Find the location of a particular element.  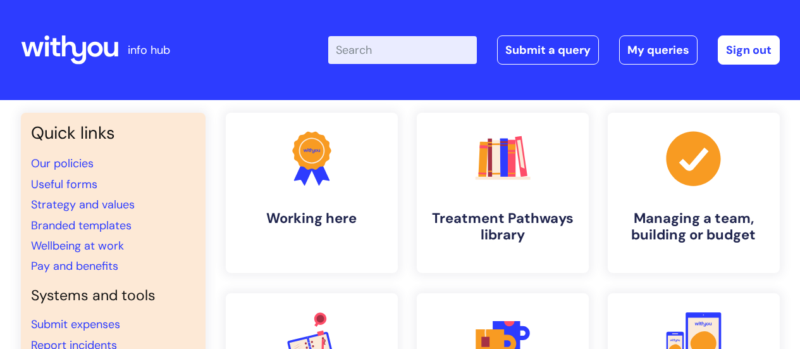

p: info hub is located at coordinates (149, 50).